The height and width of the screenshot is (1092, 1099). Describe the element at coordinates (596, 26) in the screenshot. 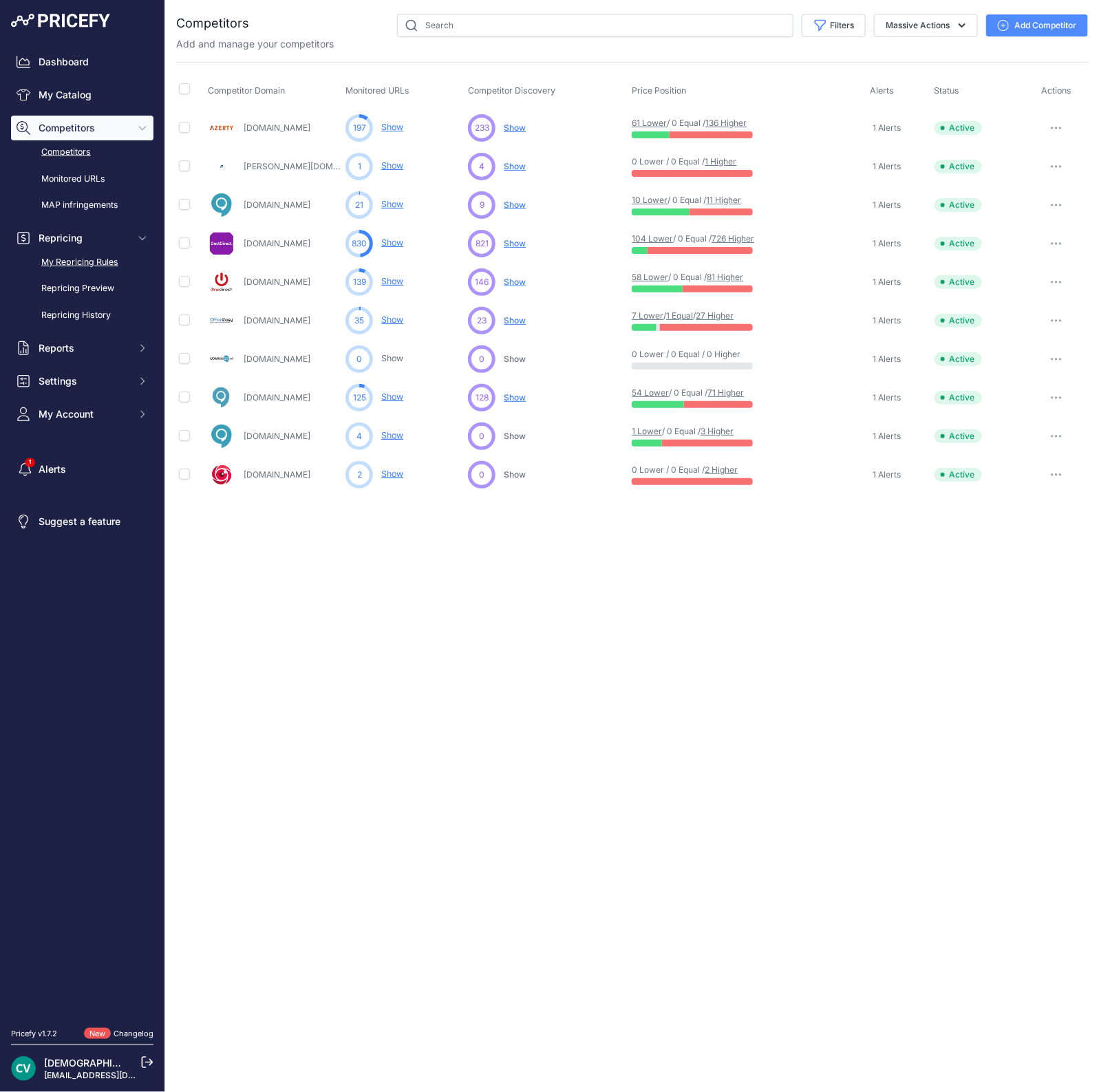

I see `input: Search` at that location.